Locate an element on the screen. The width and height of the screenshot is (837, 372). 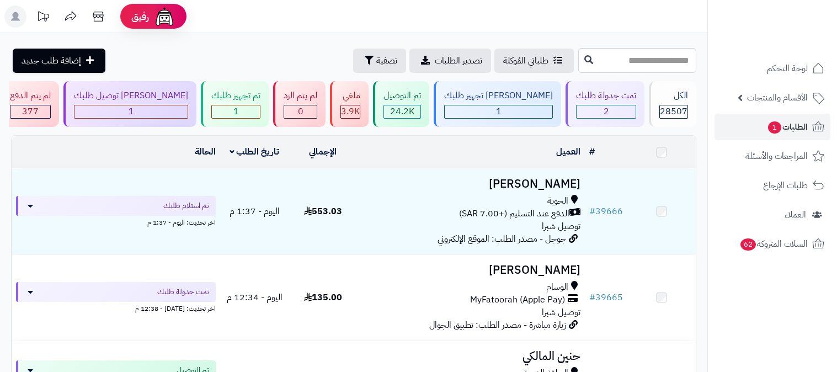
div: تم التوصيل is located at coordinates (402, 95).